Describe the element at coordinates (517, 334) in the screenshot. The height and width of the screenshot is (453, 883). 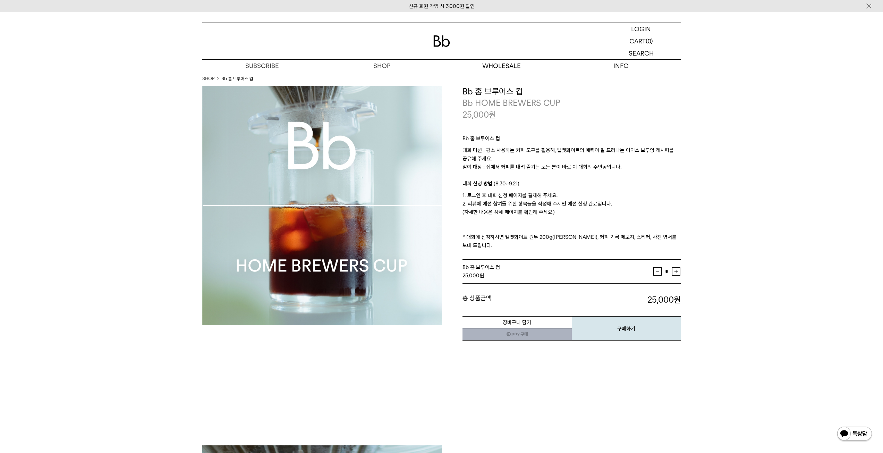
I see `a: 새창` at that location.